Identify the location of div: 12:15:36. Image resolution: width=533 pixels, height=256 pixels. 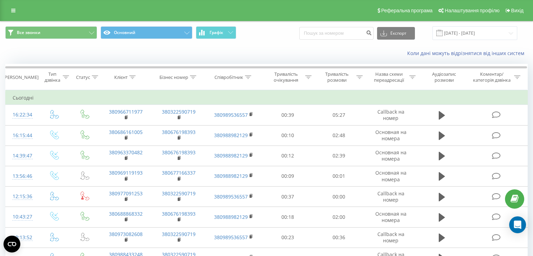
(22, 196).